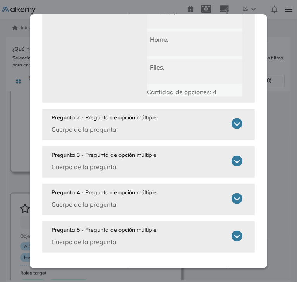 Image resolution: width=297 pixels, height=282 pixels. Describe the element at coordinates (157, 67) in the screenshot. I see `span: Files.` at that location.